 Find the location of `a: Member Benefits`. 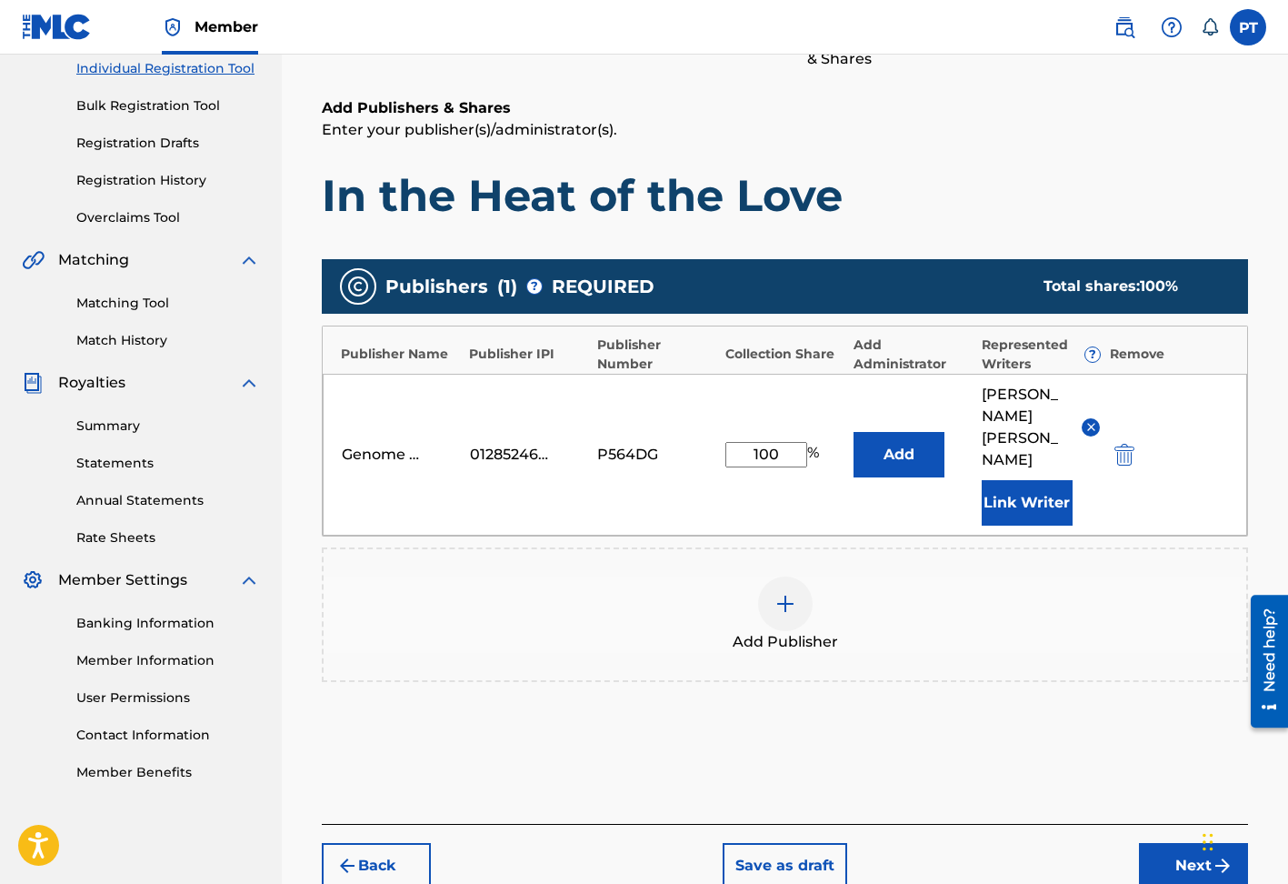

a: Member Benefits is located at coordinates (168, 772).